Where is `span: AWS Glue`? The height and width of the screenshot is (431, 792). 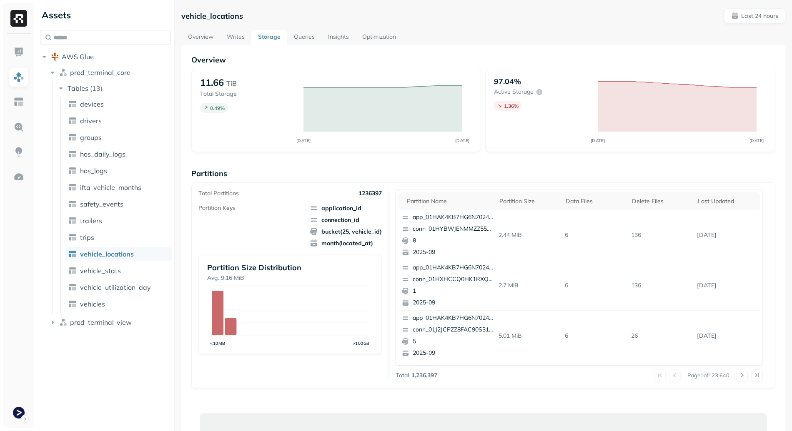 span: AWS Glue is located at coordinates (78, 57).